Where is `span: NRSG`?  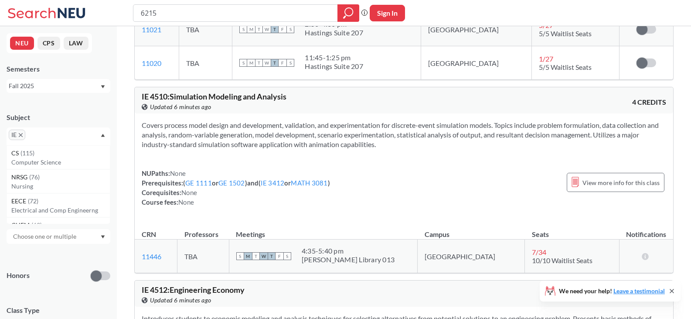
span: NRSG is located at coordinates (20, 177).